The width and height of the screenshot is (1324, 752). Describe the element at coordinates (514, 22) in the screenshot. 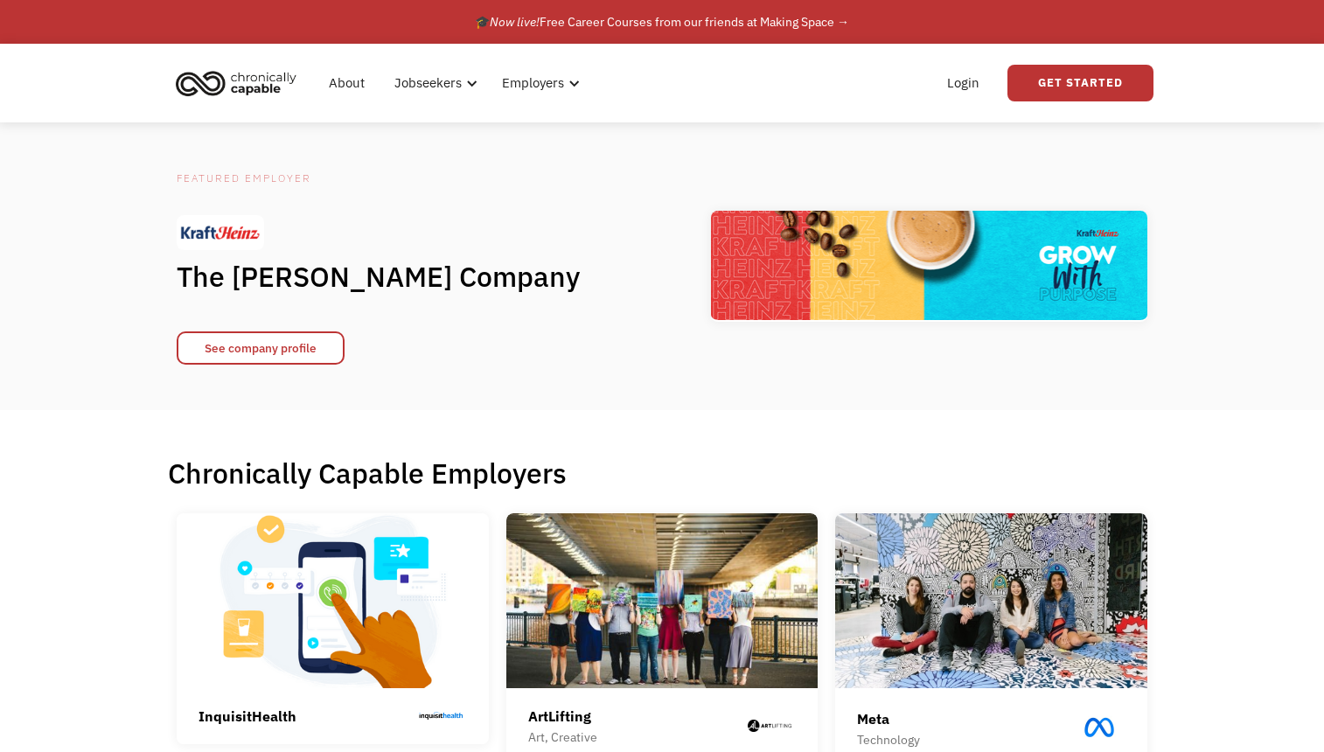

I see `em: Now live!` at that location.